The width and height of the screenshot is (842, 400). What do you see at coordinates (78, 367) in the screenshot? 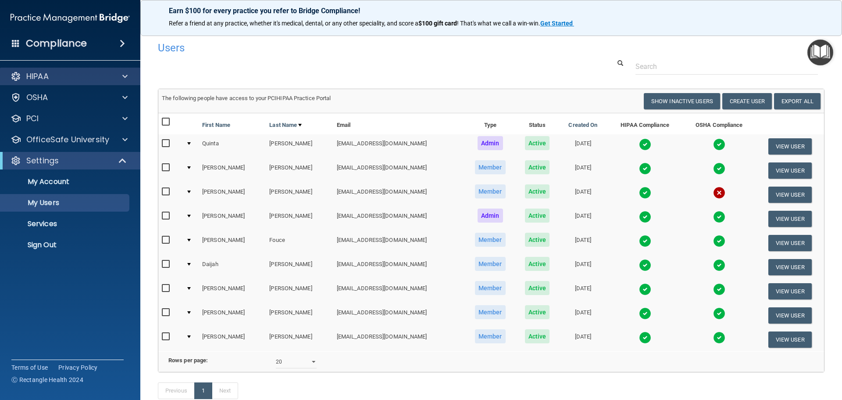
I see `a: Privacy Policy` at bounding box center [78, 367].